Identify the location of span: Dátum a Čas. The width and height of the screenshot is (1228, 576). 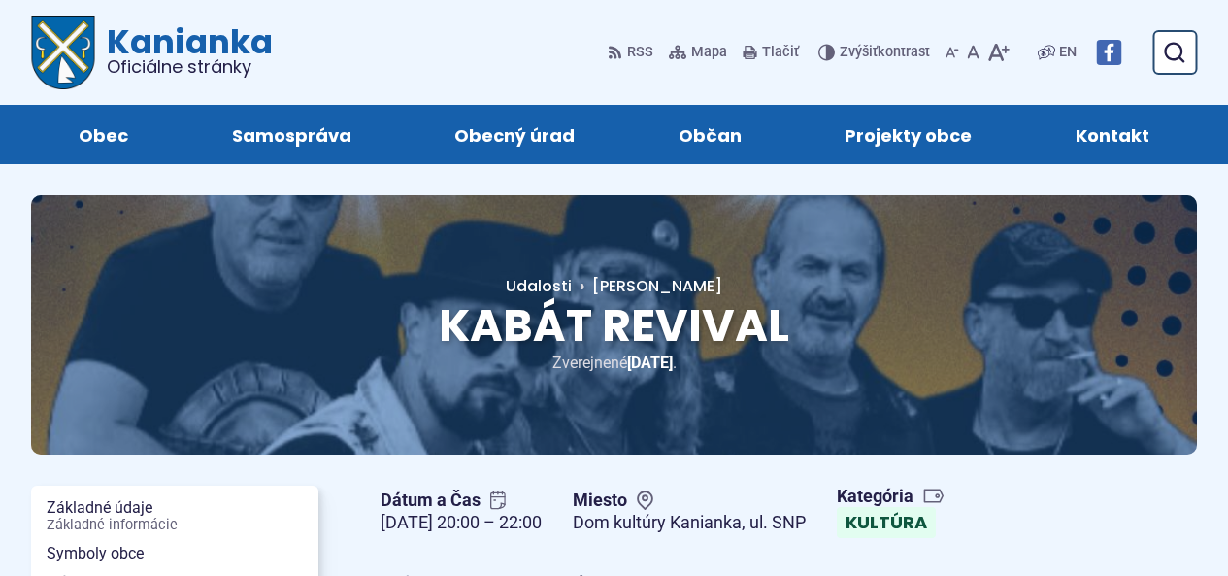
(461, 500).